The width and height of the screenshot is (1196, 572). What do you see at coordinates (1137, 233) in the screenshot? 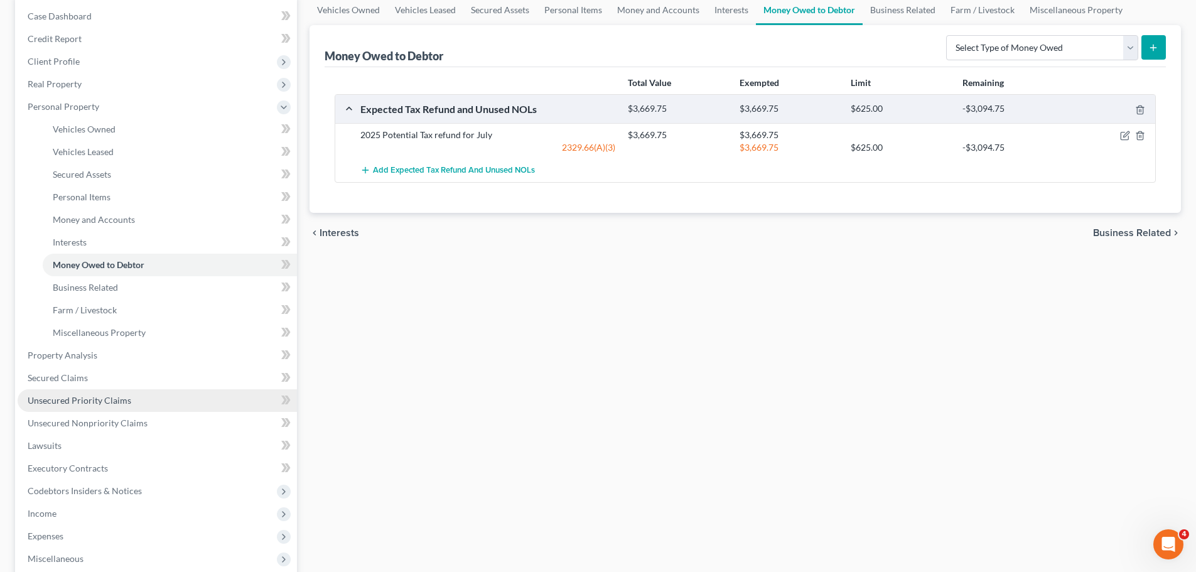
I see `button: Business Related chevron_right` at bounding box center [1137, 233].